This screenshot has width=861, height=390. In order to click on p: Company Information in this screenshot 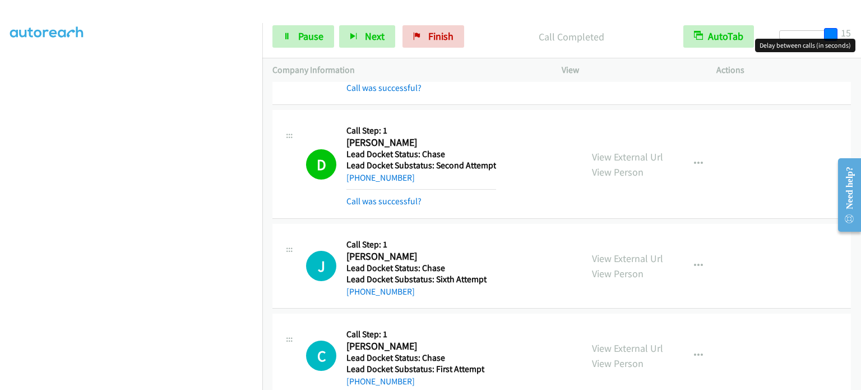, I will do `click(407, 70)`.